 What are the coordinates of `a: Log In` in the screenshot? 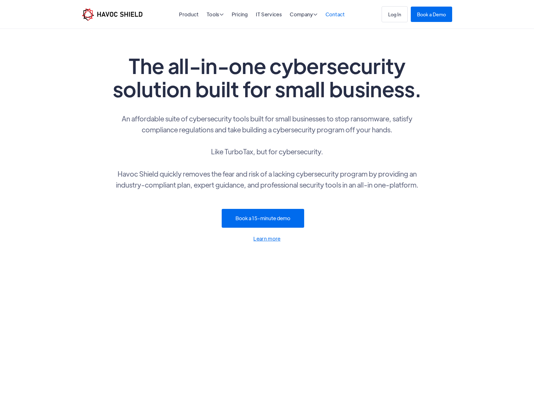 It's located at (394, 14).